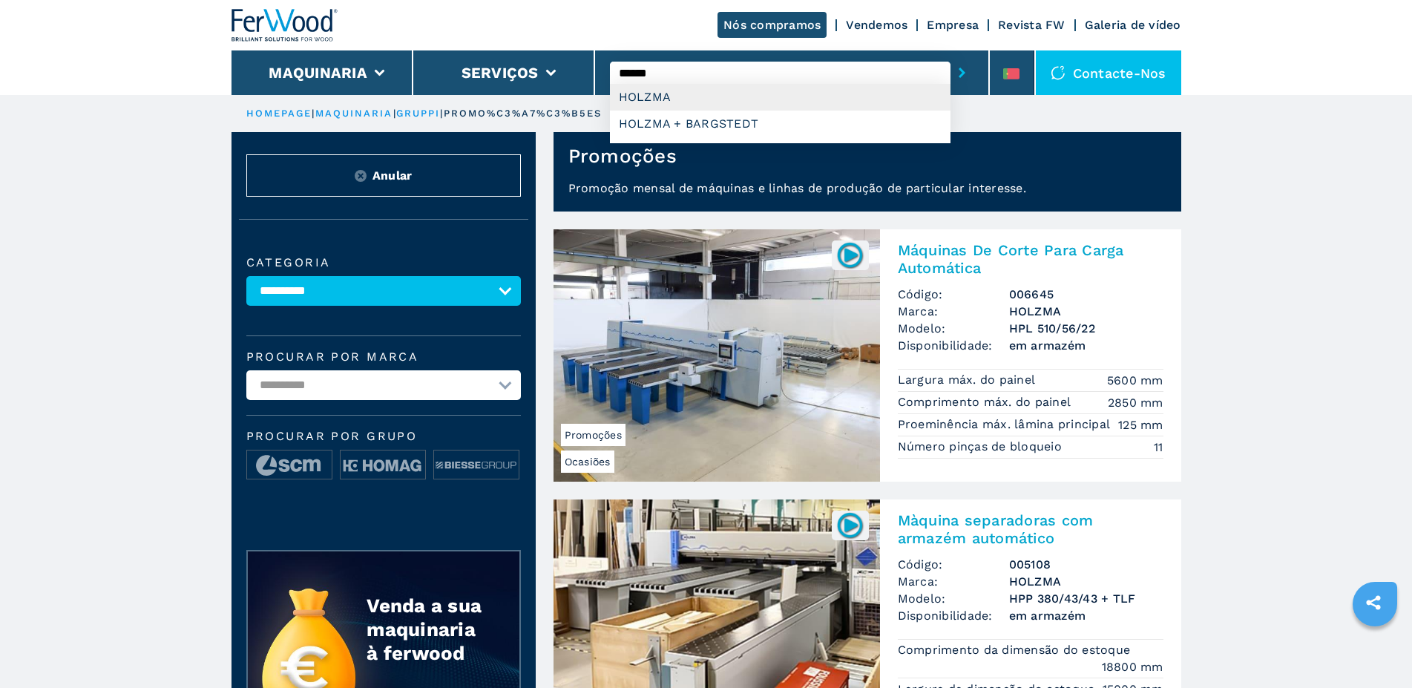  What do you see at coordinates (968, 380) in the screenshot?
I see `p: Largura máx. do painel` at bounding box center [968, 380].